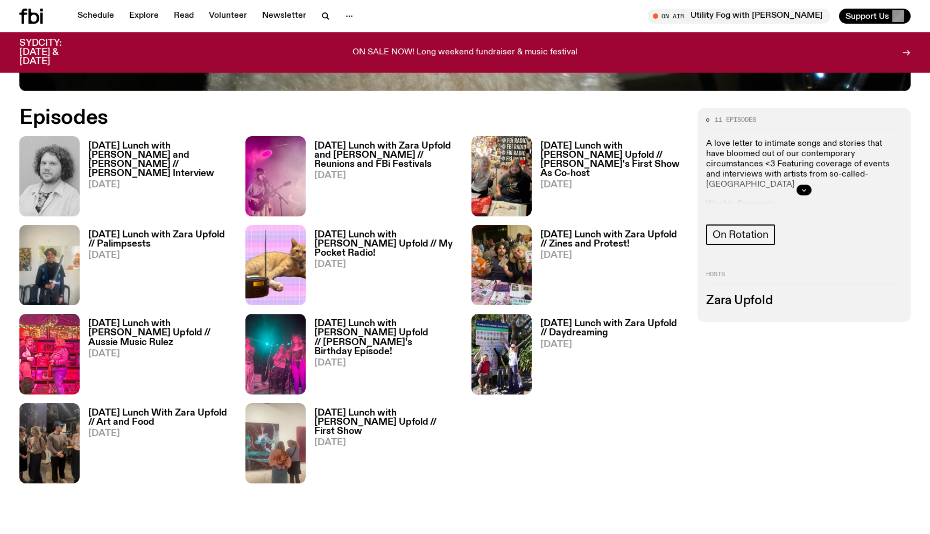 The height and width of the screenshot is (534, 930). What do you see at coordinates (50, 354) in the screenshot?
I see `img: Zara and her sister dancing at Crowbar` at bounding box center [50, 354].